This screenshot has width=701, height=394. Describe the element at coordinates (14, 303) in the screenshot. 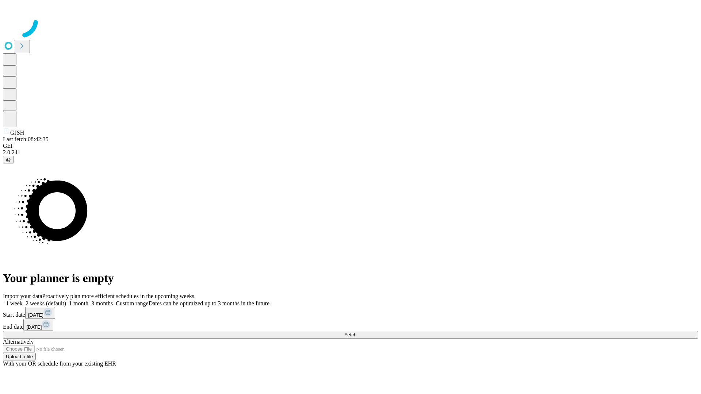

I see `span: 1 week` at that location.